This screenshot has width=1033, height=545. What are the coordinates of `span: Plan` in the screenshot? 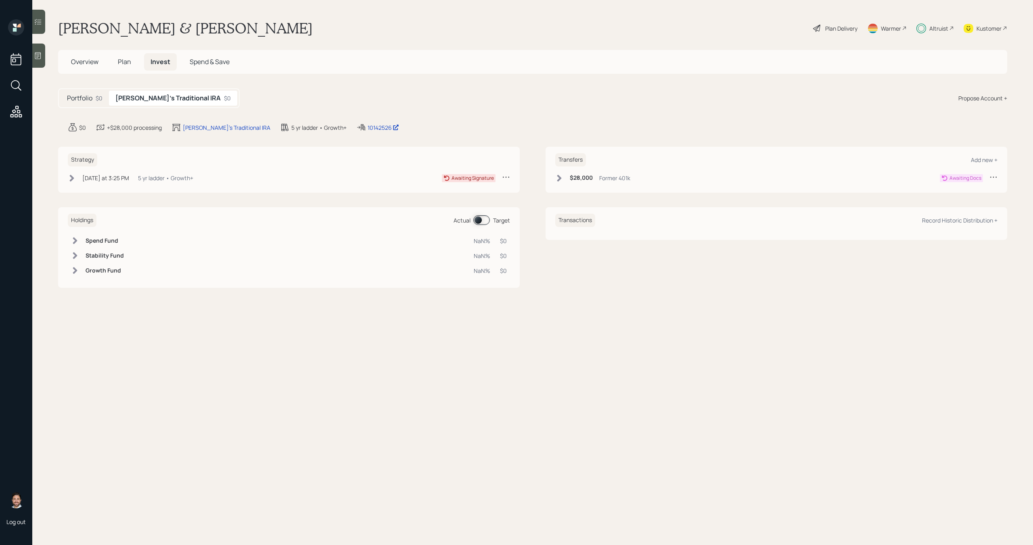 It's located at (124, 62).